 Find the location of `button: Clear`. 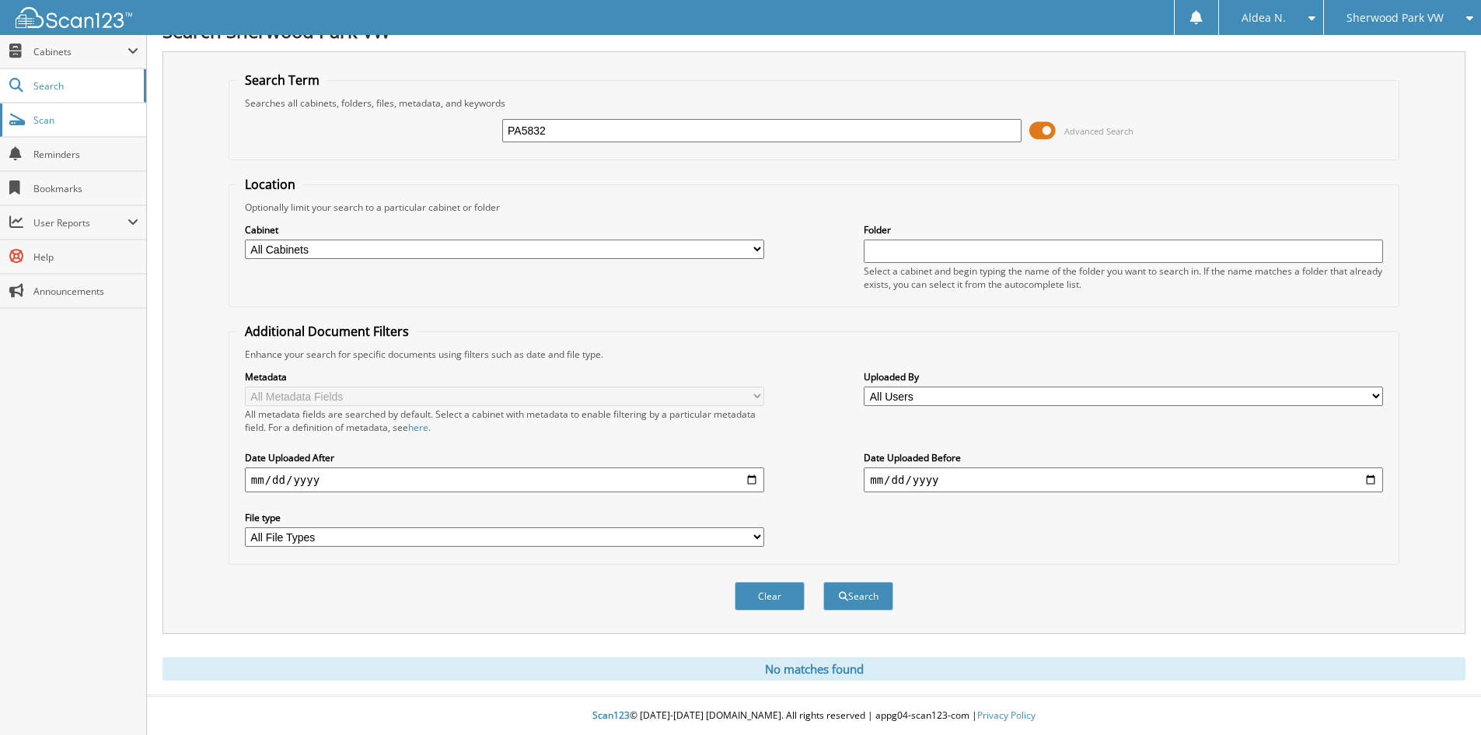

button: Clear is located at coordinates (770, 595).